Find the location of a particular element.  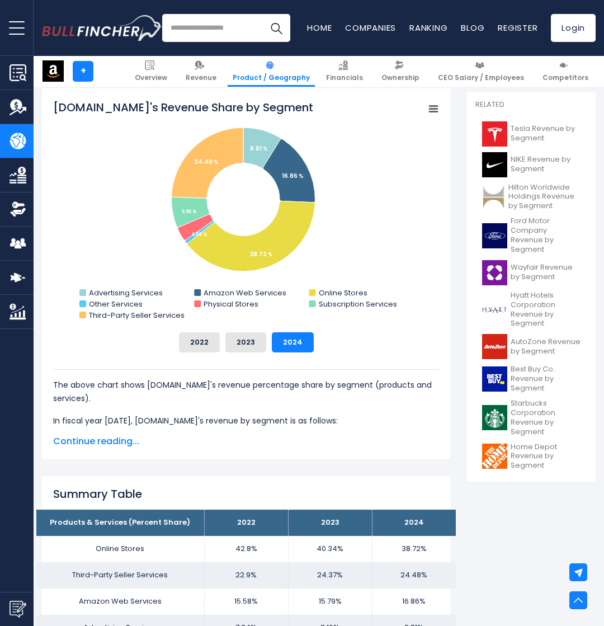

img: BBY logo is located at coordinates (494, 379).